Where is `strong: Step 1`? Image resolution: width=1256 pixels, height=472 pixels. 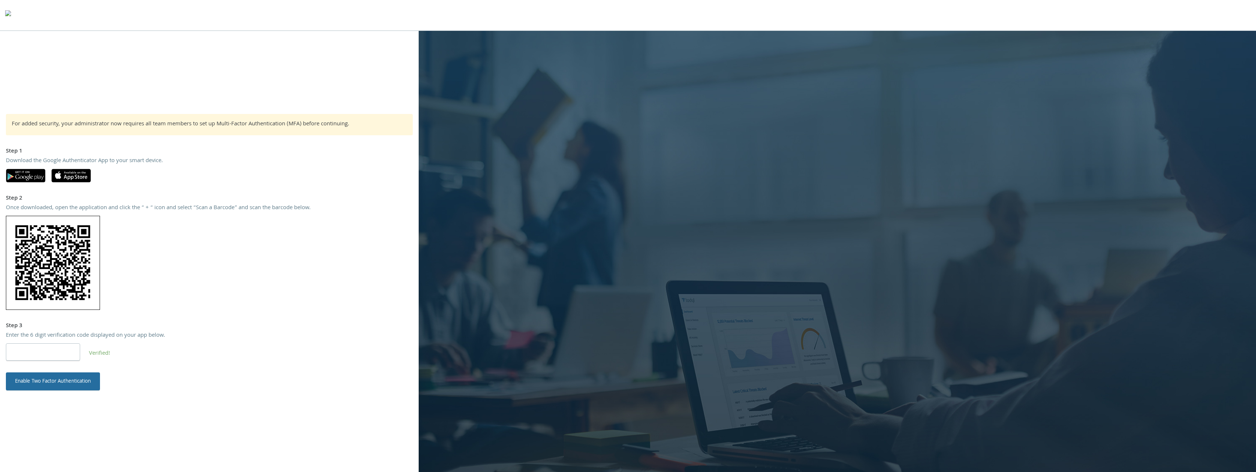
strong: Step 1 is located at coordinates (14, 151).